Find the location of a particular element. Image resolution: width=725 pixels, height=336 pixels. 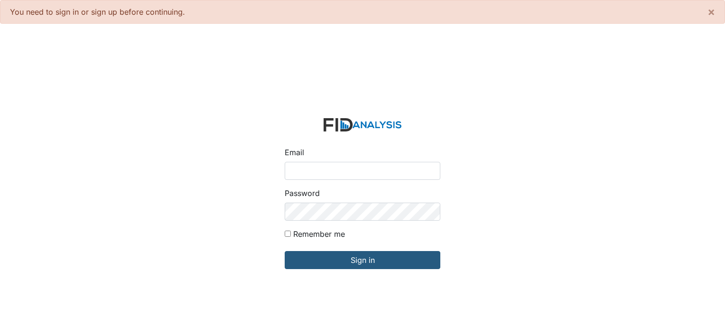

label: Password is located at coordinates (302, 193).